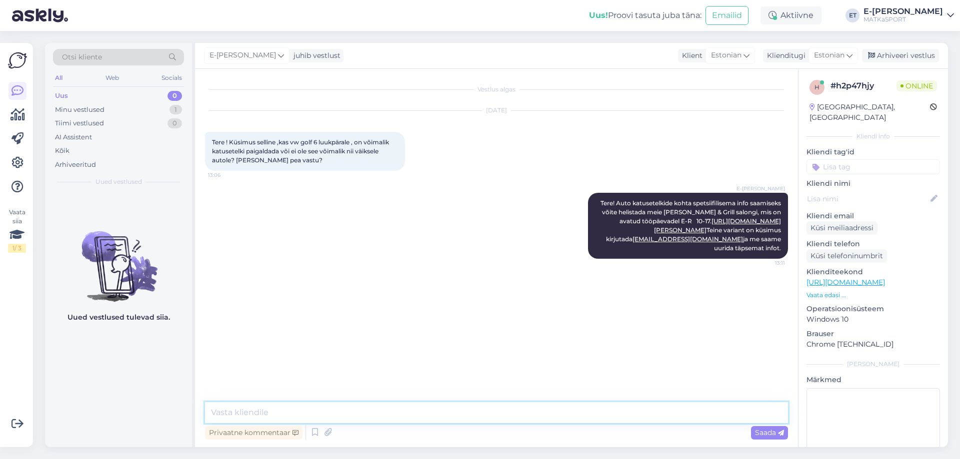 Image resolution: width=960 pixels, height=459 pixels. I want to click on div: Arhiveeri vestlus, so click(900, 55).